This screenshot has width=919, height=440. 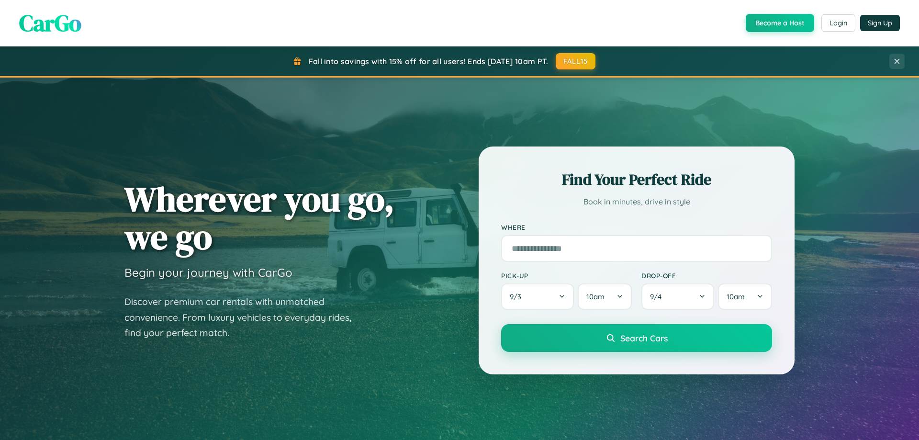 What do you see at coordinates (50, 23) in the screenshot?
I see `span: CarGo` at bounding box center [50, 23].